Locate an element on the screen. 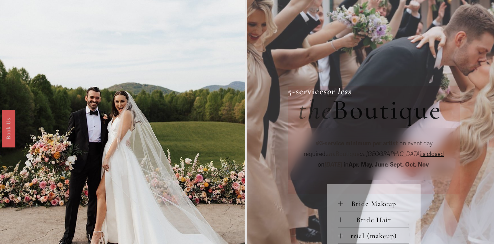 This screenshot has height=244, width=494. em: or less is located at coordinates (339, 91).